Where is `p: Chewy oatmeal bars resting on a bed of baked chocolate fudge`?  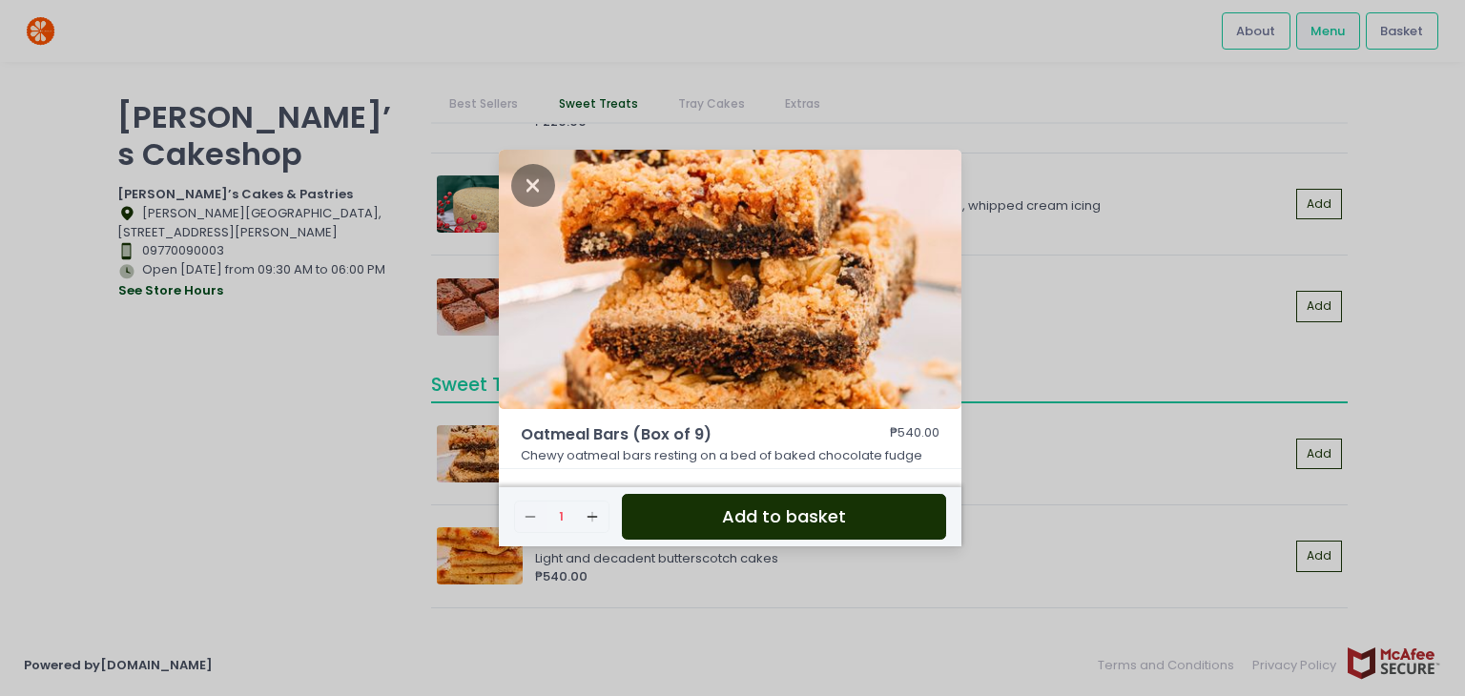 p: Chewy oatmeal bars resting on a bed of baked chocolate fudge is located at coordinates (730, 456).